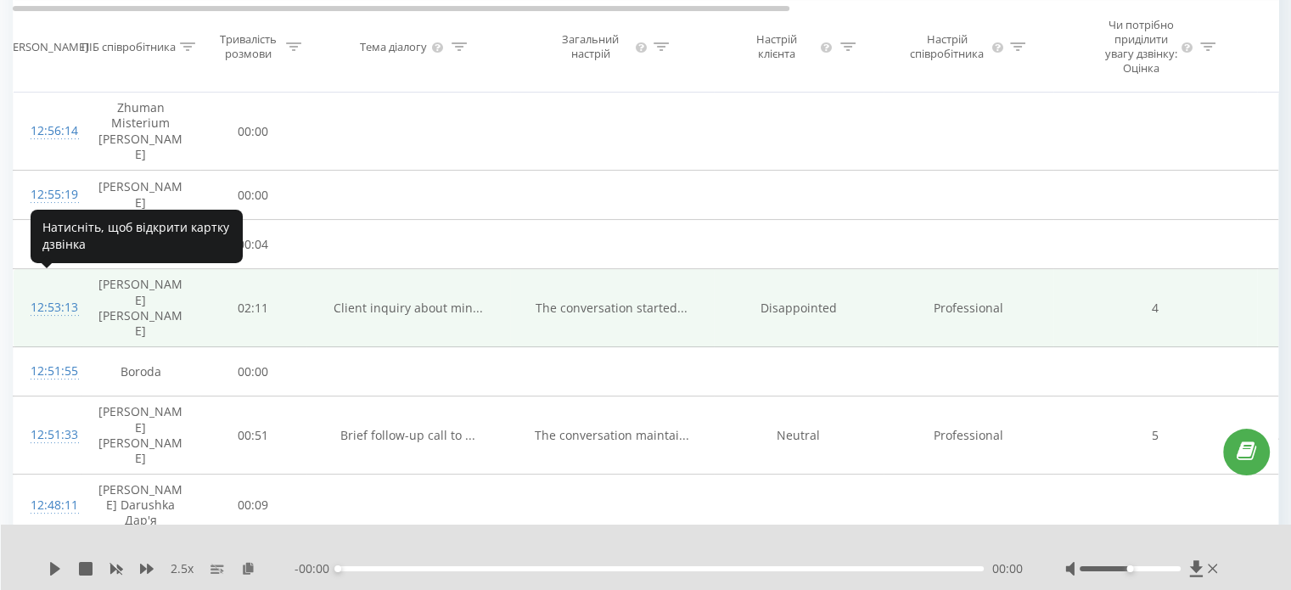  What do you see at coordinates (253, 308) in the screenshot?
I see `td: 02:11` at bounding box center [253, 308].